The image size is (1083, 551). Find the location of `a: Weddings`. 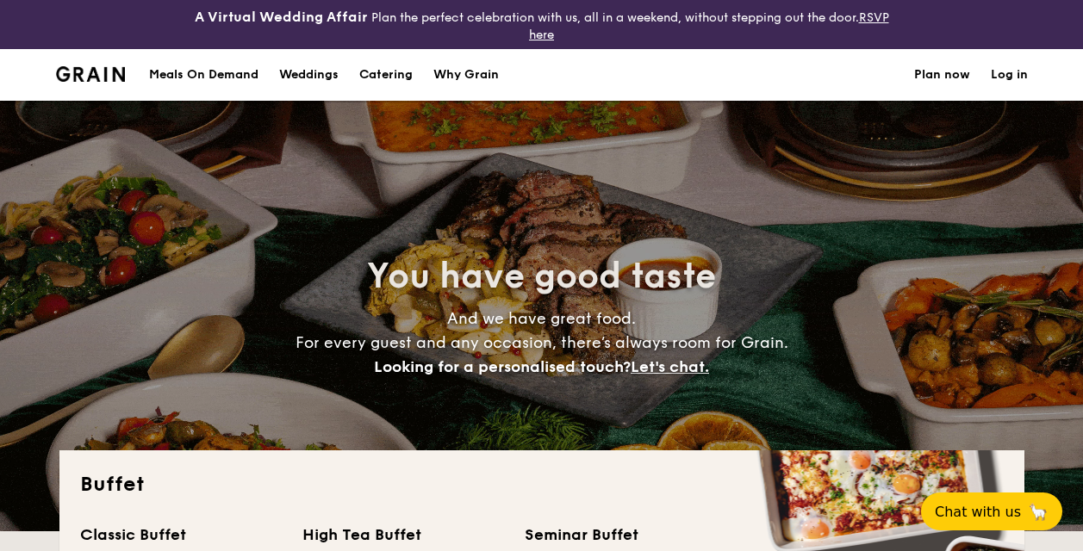

a: Weddings is located at coordinates (308, 75).